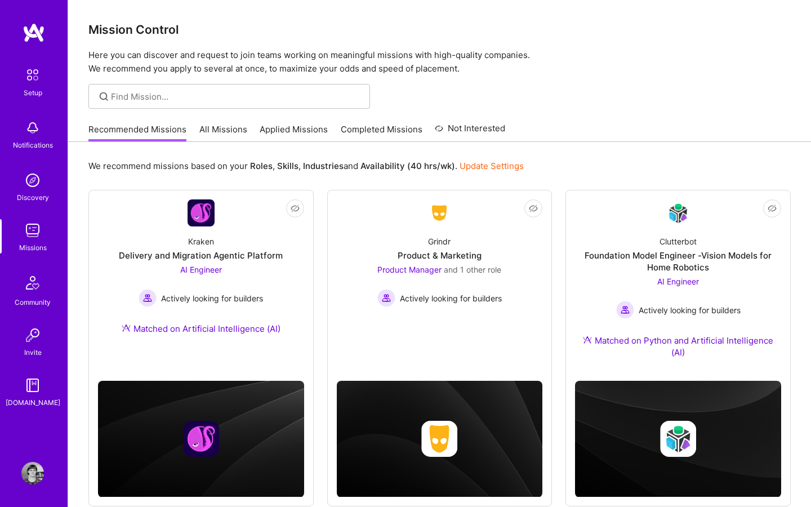 This screenshot has width=811, height=507. What do you see at coordinates (200, 255) in the screenshot?
I see `div: Delivery and Migration Agentic Platform` at bounding box center [200, 255].